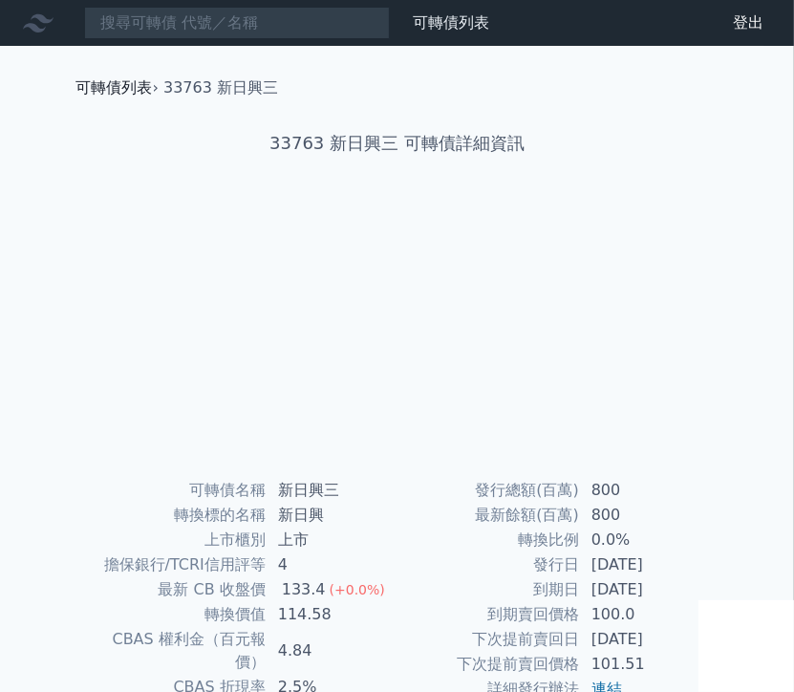 Image resolution: width=794 pixels, height=692 pixels. What do you see at coordinates (175, 515) in the screenshot?
I see `td: 轉換標的名稱` at bounding box center [175, 515].